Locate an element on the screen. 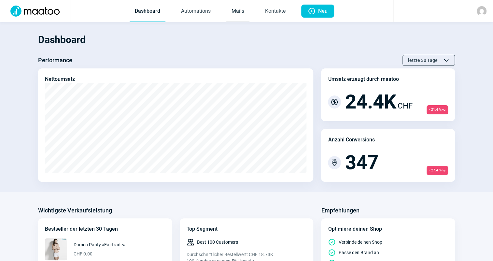 This screenshot has height=261, width=493. img: avatar is located at coordinates (482, 11).